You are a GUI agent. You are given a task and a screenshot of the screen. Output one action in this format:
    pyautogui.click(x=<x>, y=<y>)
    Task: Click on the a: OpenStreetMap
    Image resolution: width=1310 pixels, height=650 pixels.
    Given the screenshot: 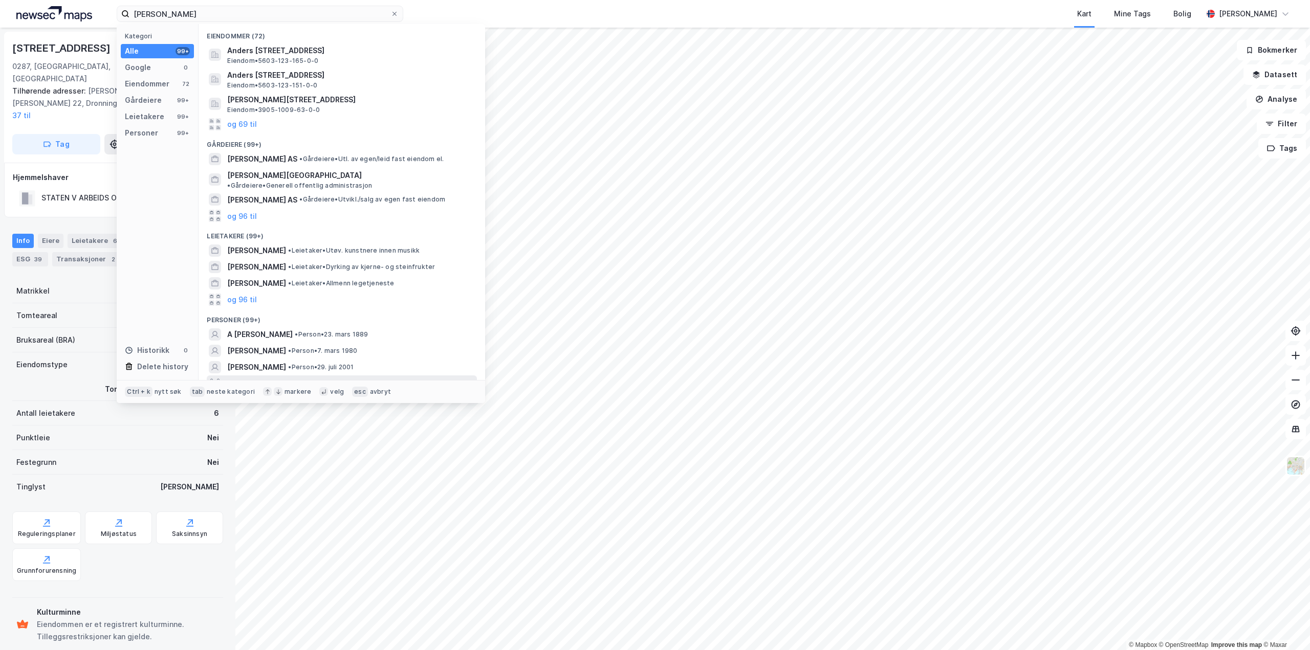 What is the action you would take?
    pyautogui.click(x=1183, y=645)
    